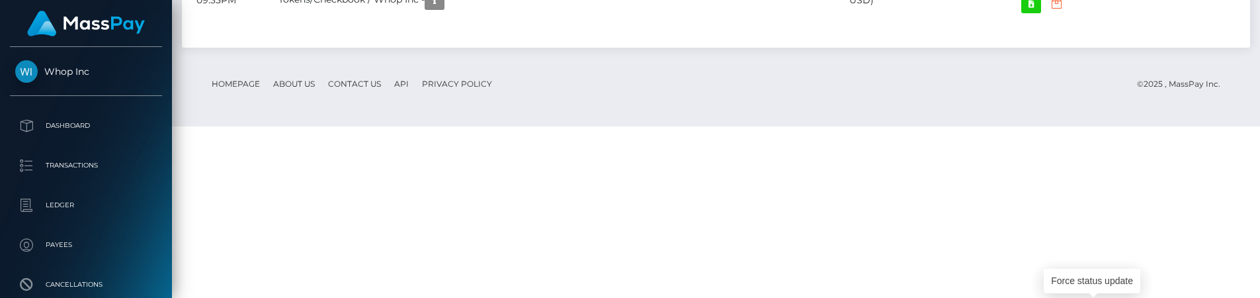  Describe the element at coordinates (86, 284) in the screenshot. I see `p: Cancellations` at that location.